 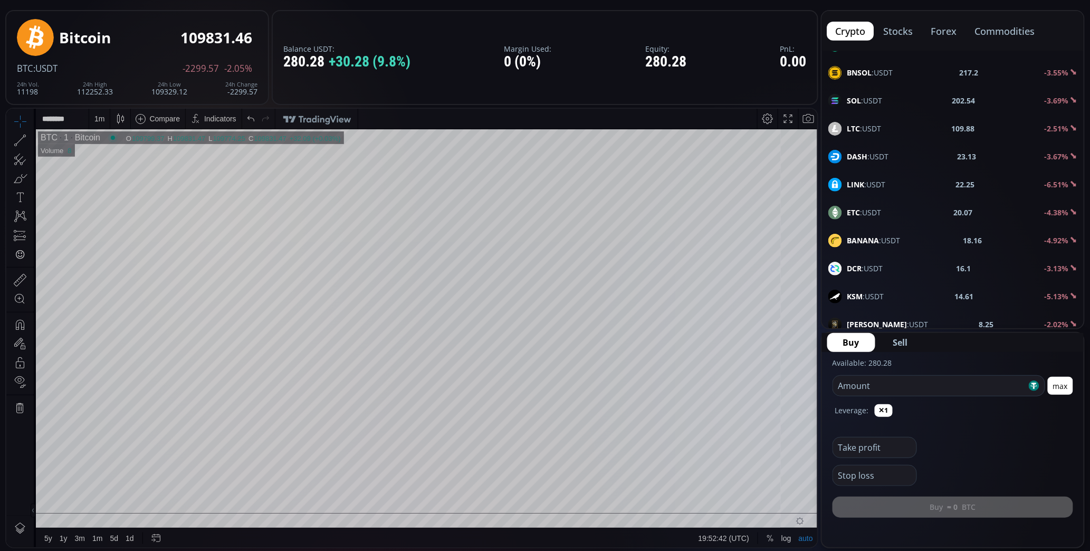 I want to click on b: -5.13%, so click(x=1057, y=296).